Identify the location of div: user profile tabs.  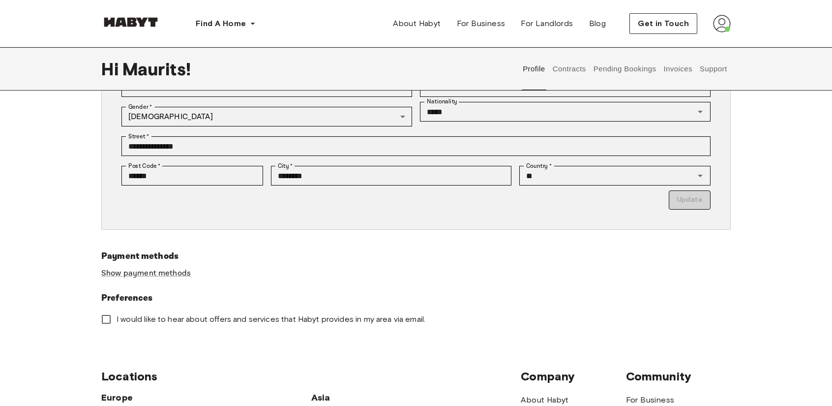
(625, 69).